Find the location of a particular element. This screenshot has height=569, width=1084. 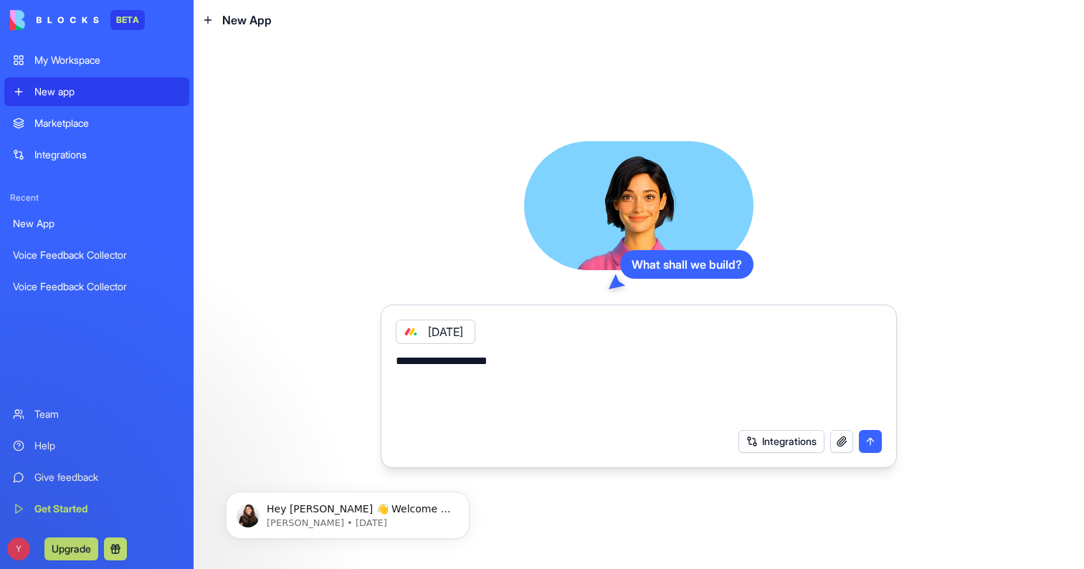

div: Get Started is located at coordinates (108, 509).